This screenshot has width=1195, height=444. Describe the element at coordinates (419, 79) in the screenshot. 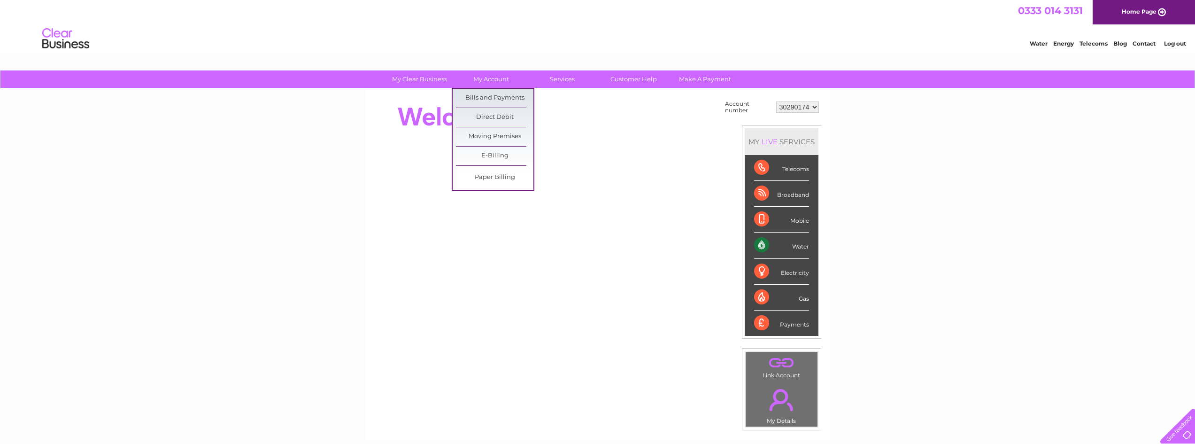

I see `a: My Clear Business` at that location.